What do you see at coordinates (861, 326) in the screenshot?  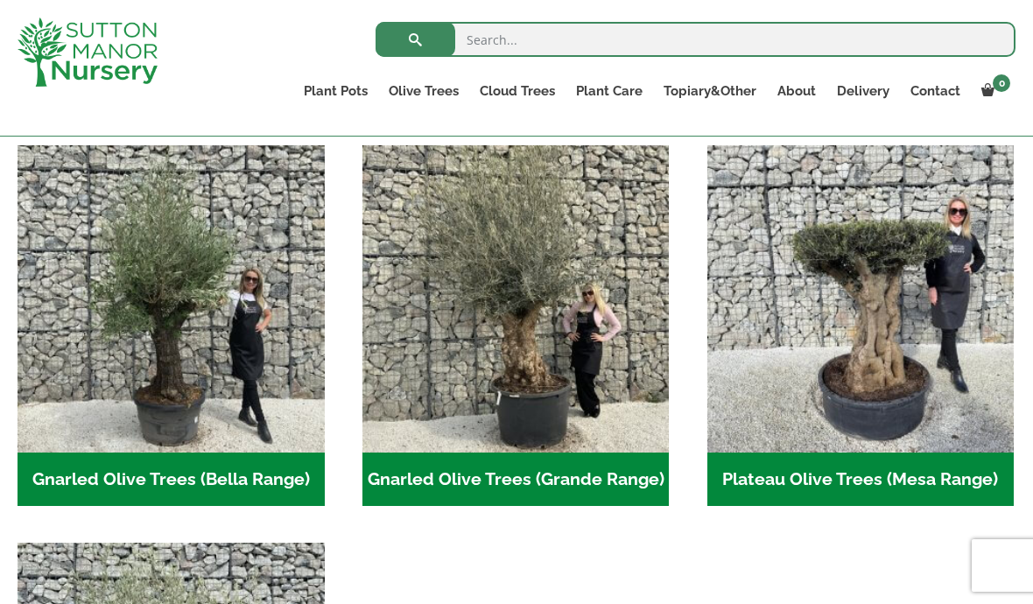 I see `a: Visit product category Plateau Olive Trees (Mesa Range)` at bounding box center [861, 326].